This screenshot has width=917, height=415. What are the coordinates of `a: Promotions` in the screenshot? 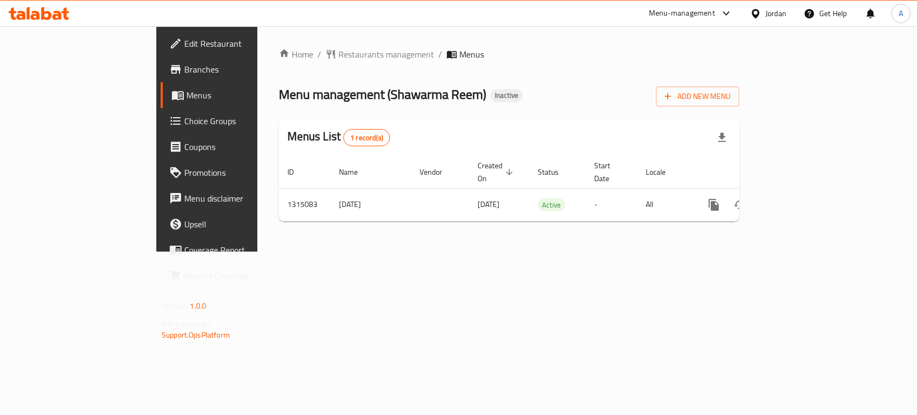 It's located at (235, 172).